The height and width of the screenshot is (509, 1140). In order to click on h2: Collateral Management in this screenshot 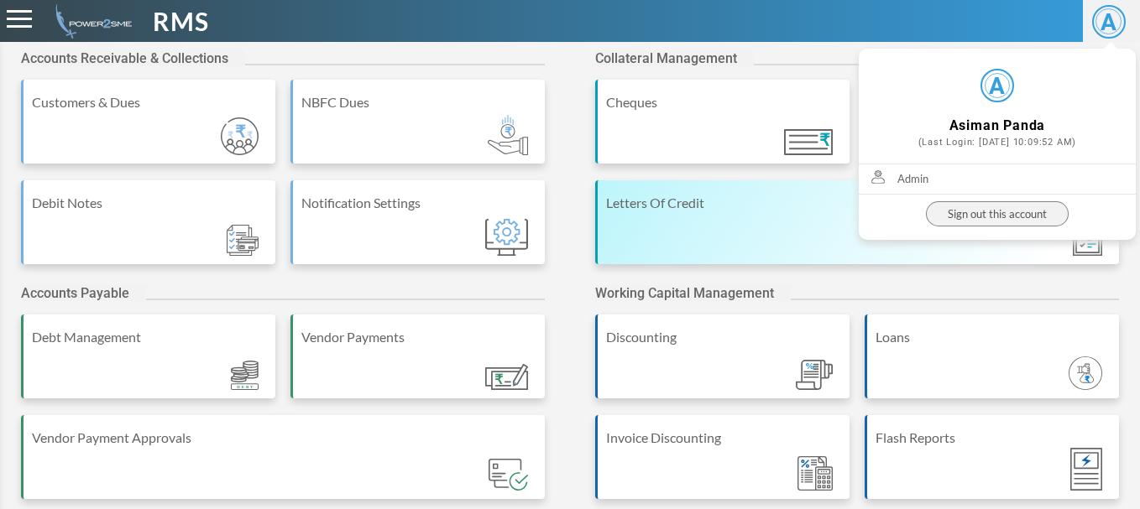, I will do `click(674, 58)`.